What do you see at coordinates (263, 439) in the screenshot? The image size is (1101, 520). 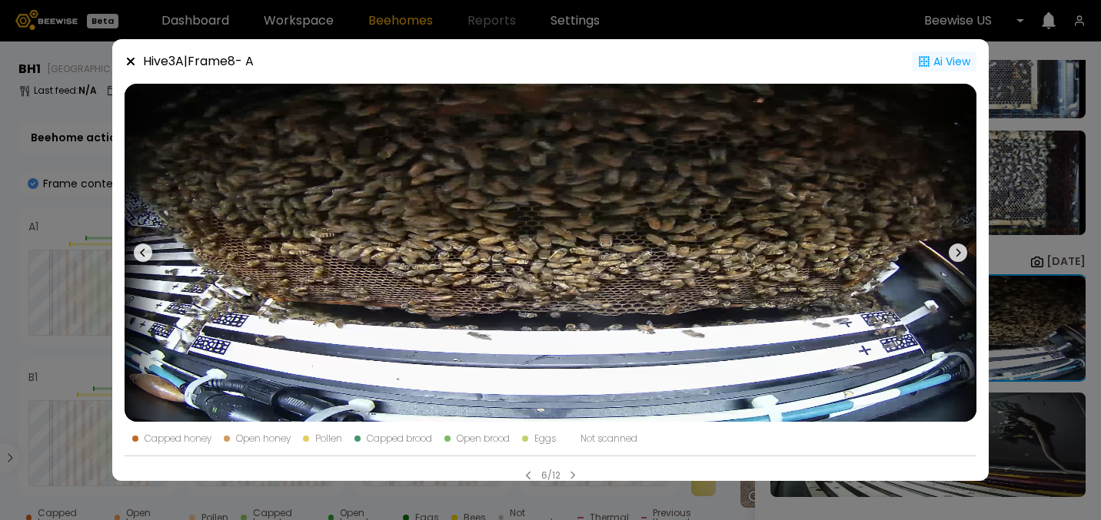 I see `div: Open honey` at bounding box center [263, 439].